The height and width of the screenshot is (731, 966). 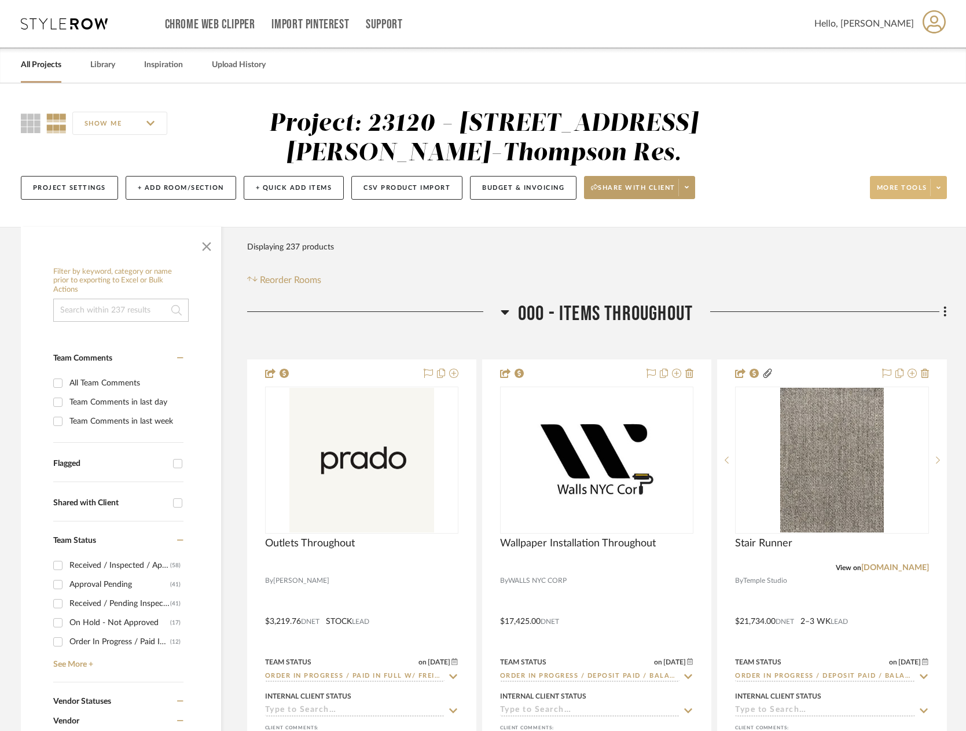 What do you see at coordinates (362, 460) in the screenshot?
I see `img: Outlets Throughout` at bounding box center [362, 460].